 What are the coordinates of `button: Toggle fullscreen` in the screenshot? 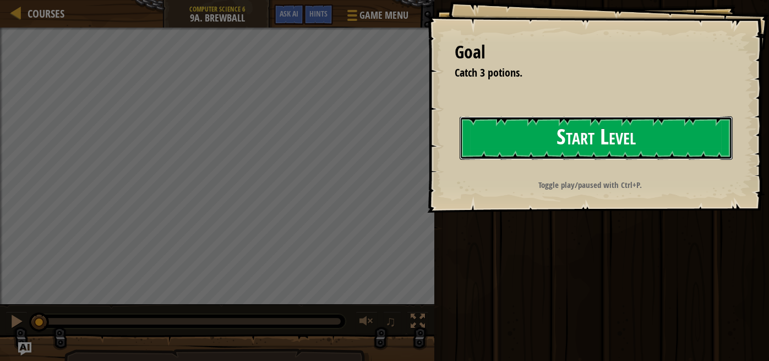 It's located at (418, 322).